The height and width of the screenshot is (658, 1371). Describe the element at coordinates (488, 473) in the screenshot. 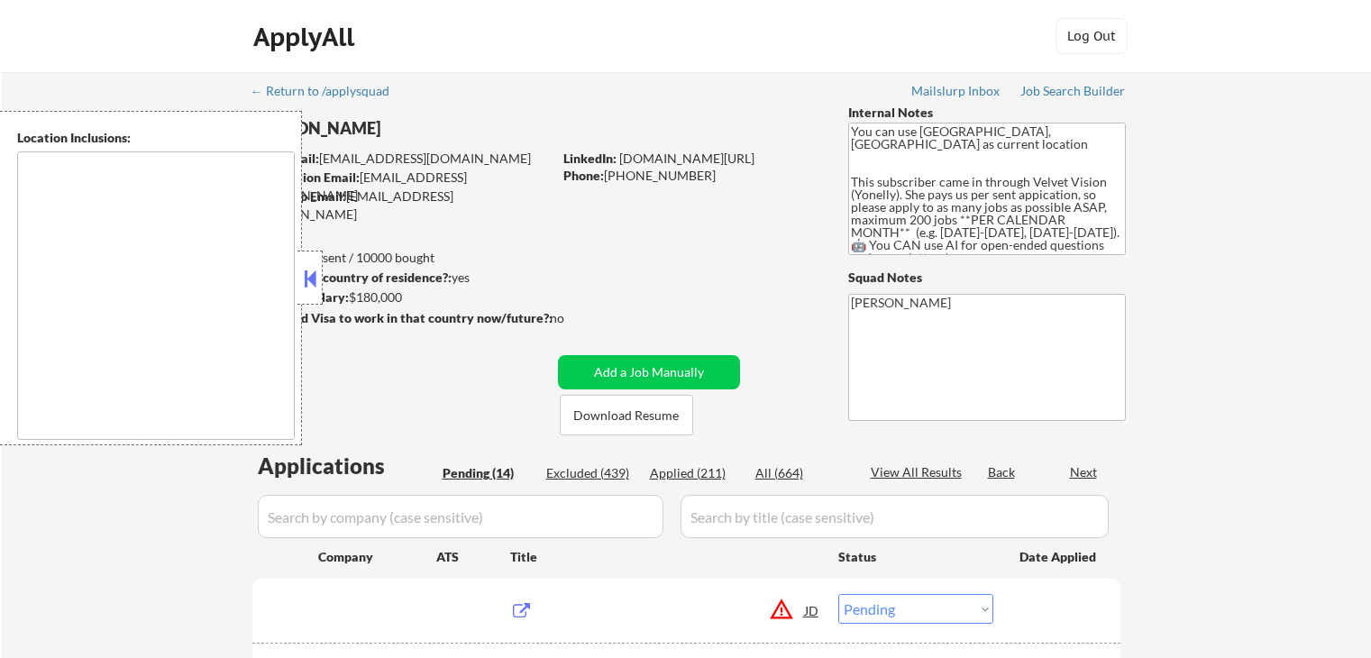

I see `div: Pending (14)` at that location.